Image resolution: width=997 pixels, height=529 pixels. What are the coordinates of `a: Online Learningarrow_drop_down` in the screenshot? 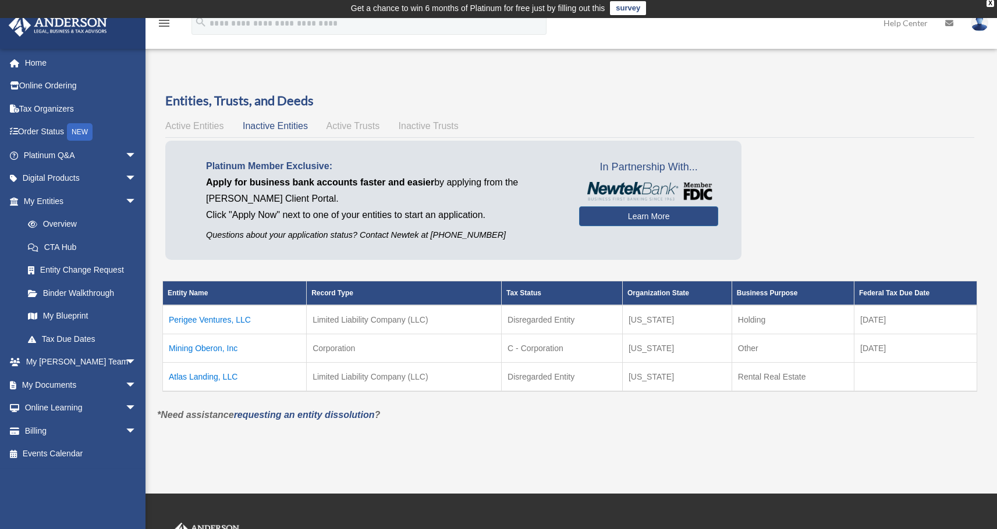 It's located at (81, 408).